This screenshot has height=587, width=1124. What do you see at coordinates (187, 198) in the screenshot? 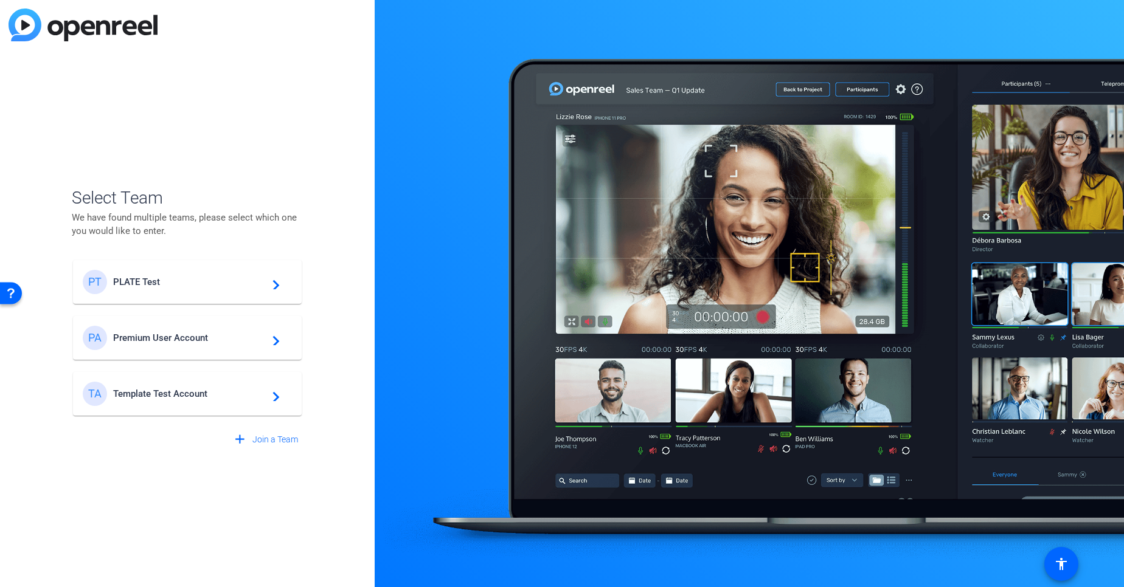
I see `span: Select Team` at bounding box center [187, 198].